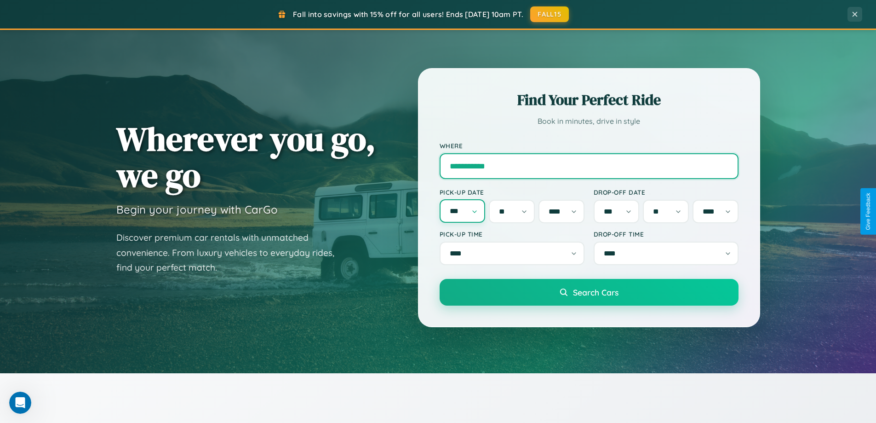 This screenshot has width=876, height=423. I want to click on label: Drop-off Time, so click(666, 234).